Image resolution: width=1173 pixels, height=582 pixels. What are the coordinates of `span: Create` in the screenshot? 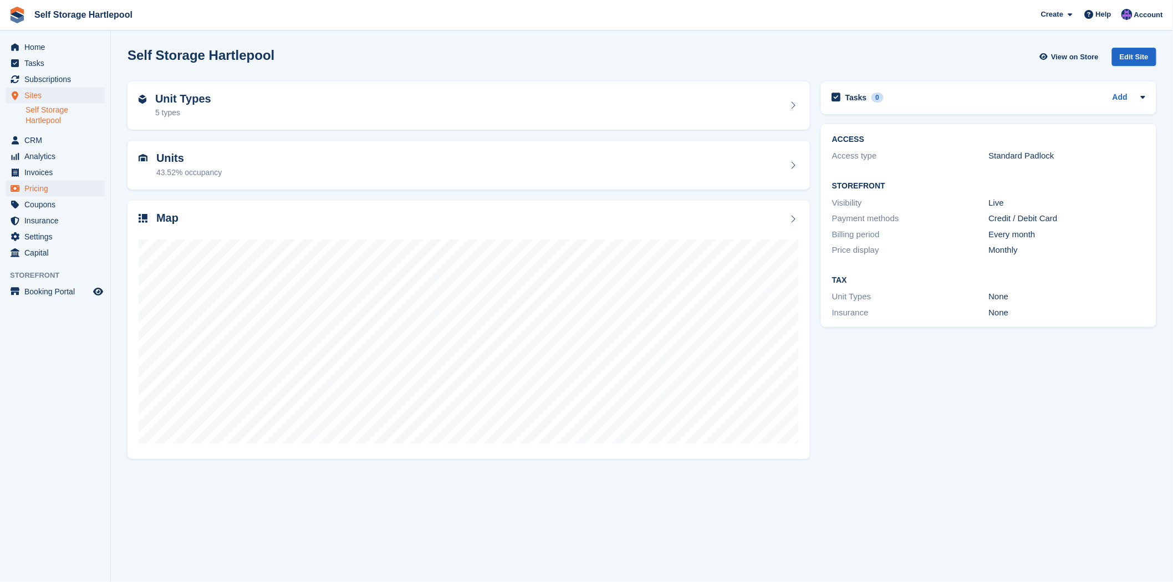 It's located at (1052, 14).